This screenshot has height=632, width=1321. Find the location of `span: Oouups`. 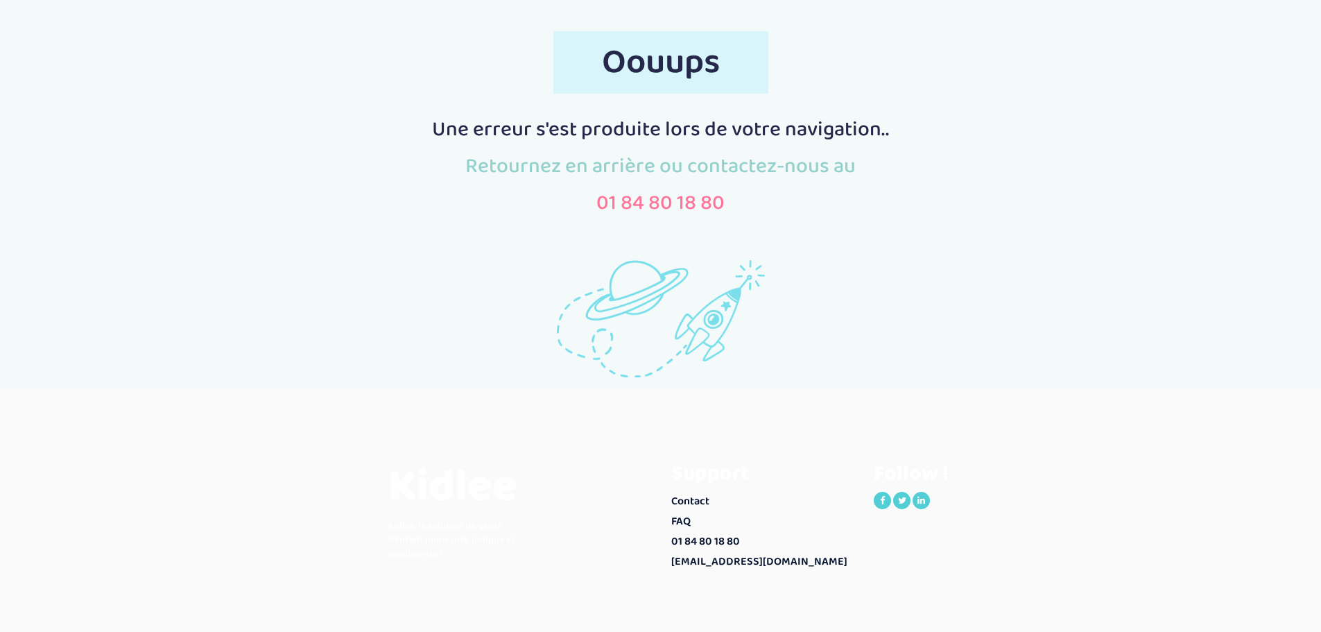

span: Oouups is located at coordinates (661, 62).